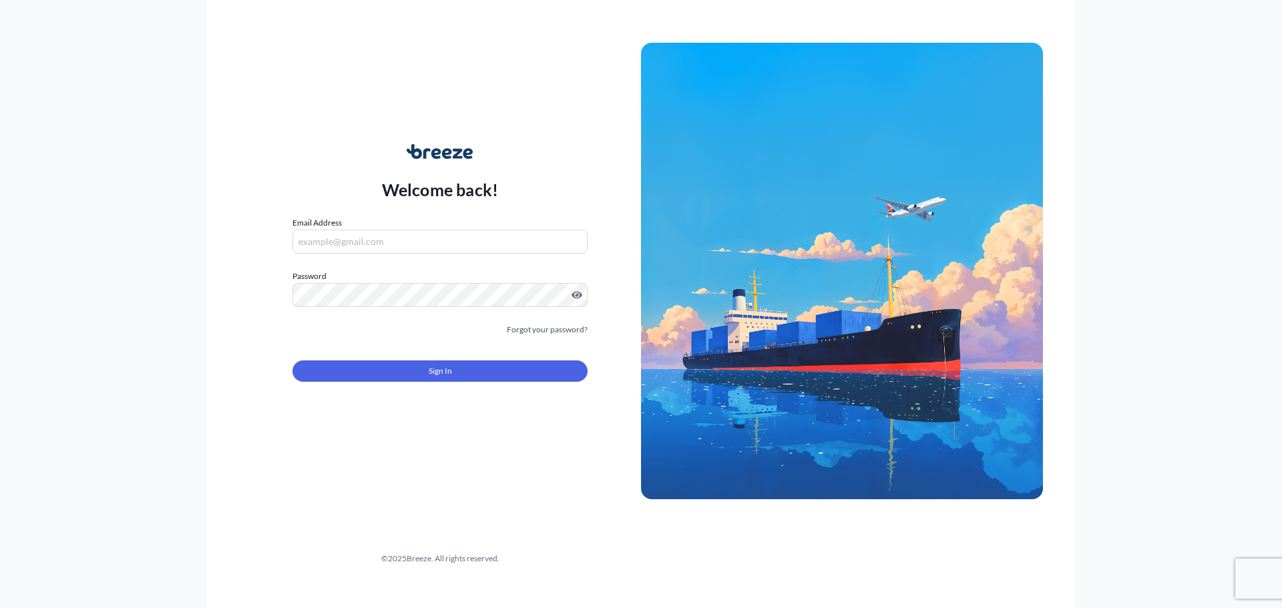 The width and height of the screenshot is (1282, 608). I want to click on p: Welcome back!, so click(440, 190).